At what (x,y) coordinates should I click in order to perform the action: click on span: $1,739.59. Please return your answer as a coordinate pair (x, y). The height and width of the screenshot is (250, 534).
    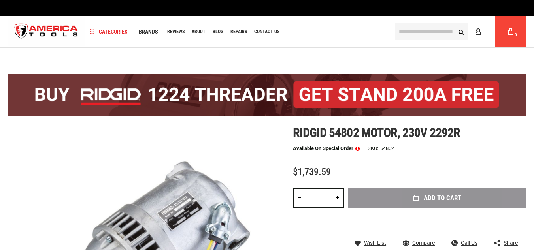
    Looking at the image, I should click on (312, 172).